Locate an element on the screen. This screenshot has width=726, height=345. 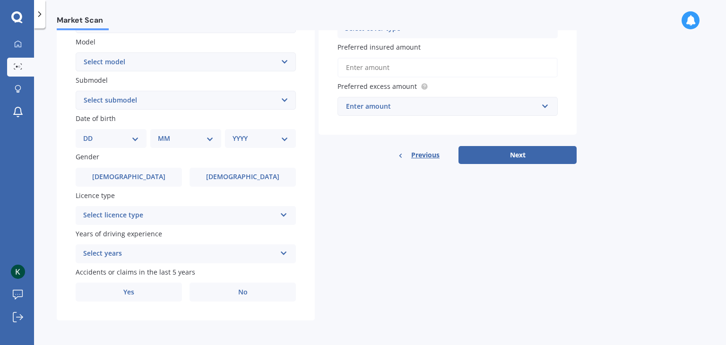
span: Yes is located at coordinates (129, 292).